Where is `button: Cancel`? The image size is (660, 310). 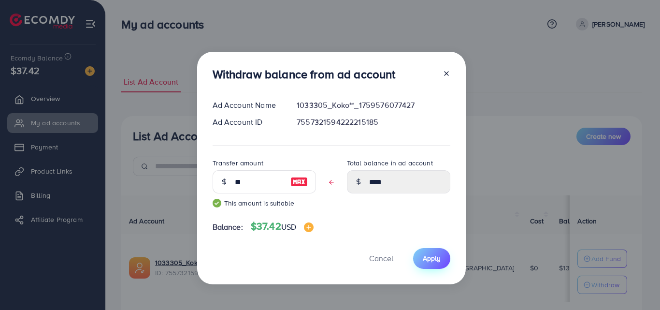
button: Cancel is located at coordinates (381, 258).